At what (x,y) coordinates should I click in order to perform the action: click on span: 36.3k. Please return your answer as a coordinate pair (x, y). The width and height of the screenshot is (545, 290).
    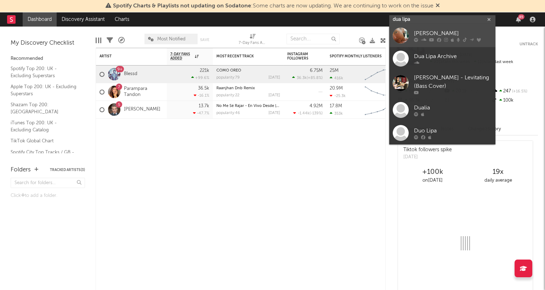
    Looking at the image, I should click on (301, 78).